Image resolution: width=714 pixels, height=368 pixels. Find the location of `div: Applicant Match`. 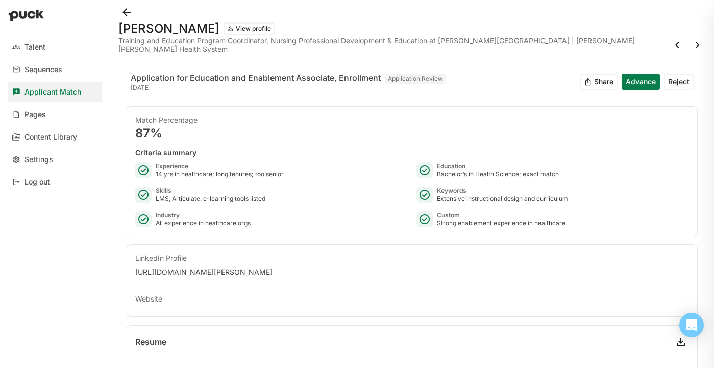

div: Applicant Match is located at coordinates (53, 92).